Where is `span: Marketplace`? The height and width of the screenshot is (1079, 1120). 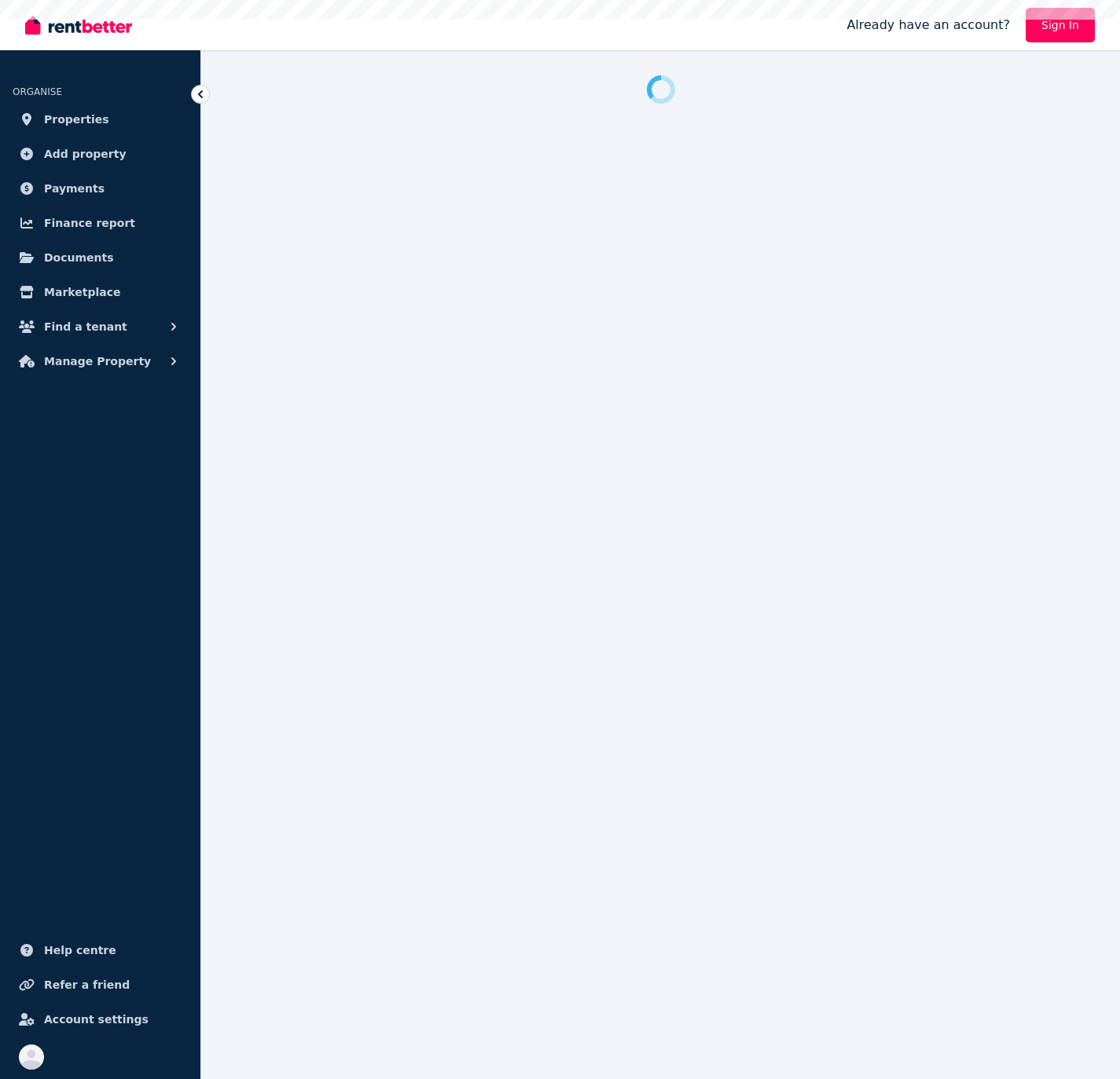
span: Marketplace is located at coordinates (81, 292).